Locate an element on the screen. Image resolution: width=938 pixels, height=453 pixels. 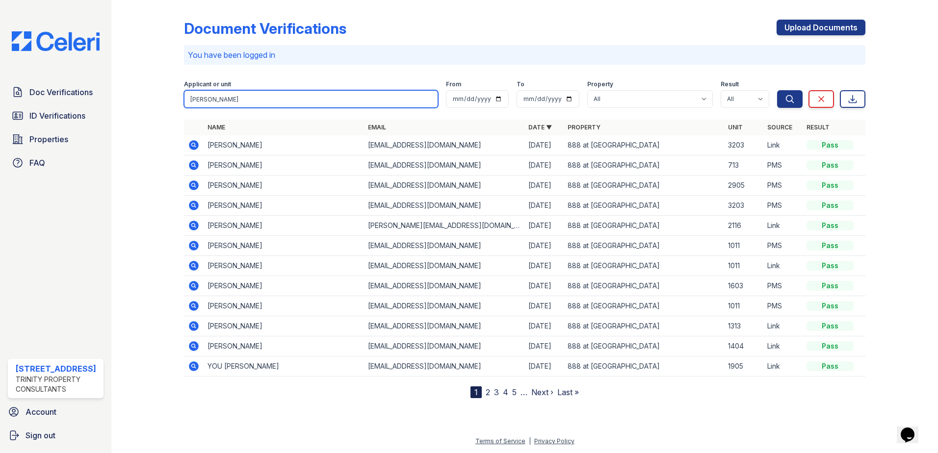
td: 1905 is located at coordinates (743, 366).